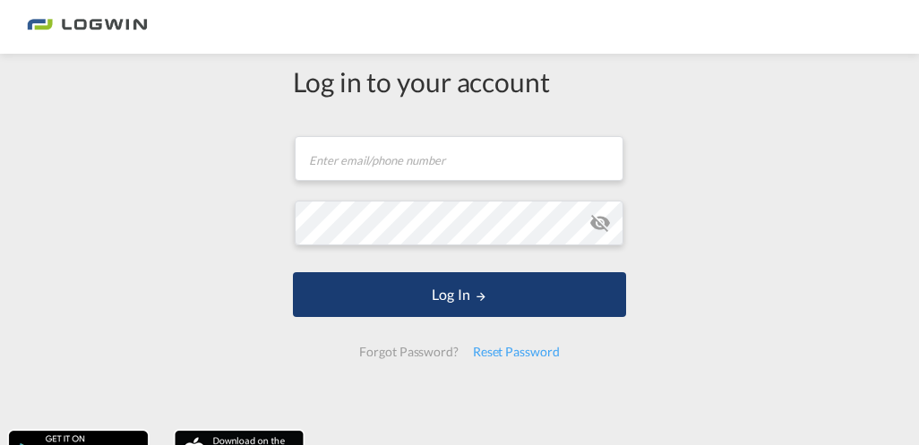 Image resolution: width=919 pixels, height=445 pixels. What do you see at coordinates (516, 352) in the screenshot?
I see `div: Reset Password` at bounding box center [516, 352].